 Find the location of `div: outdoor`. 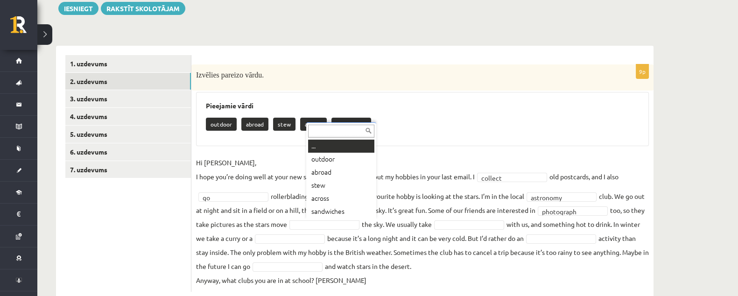

div: outdoor is located at coordinates (341, 159).